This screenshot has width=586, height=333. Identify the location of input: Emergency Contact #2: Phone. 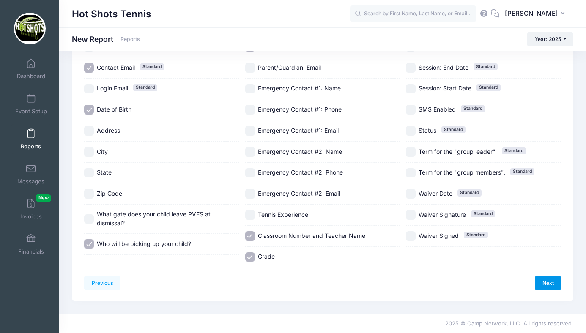
(250, 173).